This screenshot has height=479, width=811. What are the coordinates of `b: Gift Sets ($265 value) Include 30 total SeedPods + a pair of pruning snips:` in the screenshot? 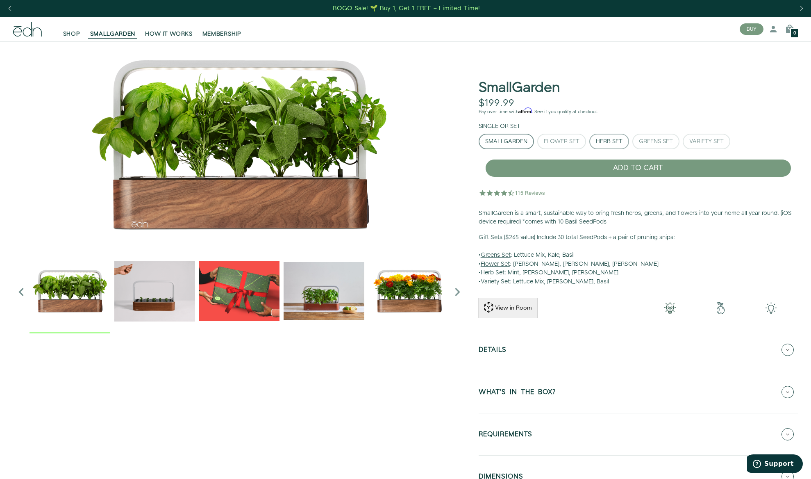 It's located at (577, 237).